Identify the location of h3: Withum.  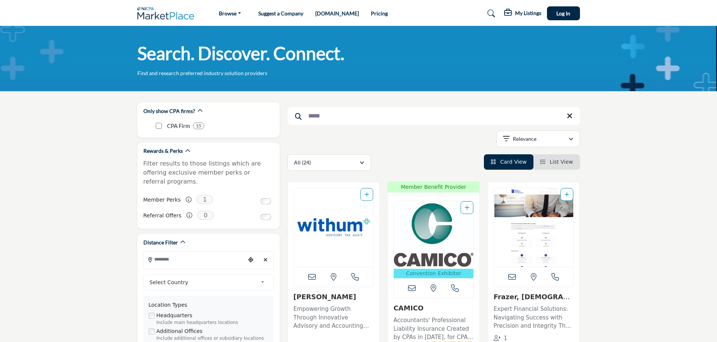
(334, 297).